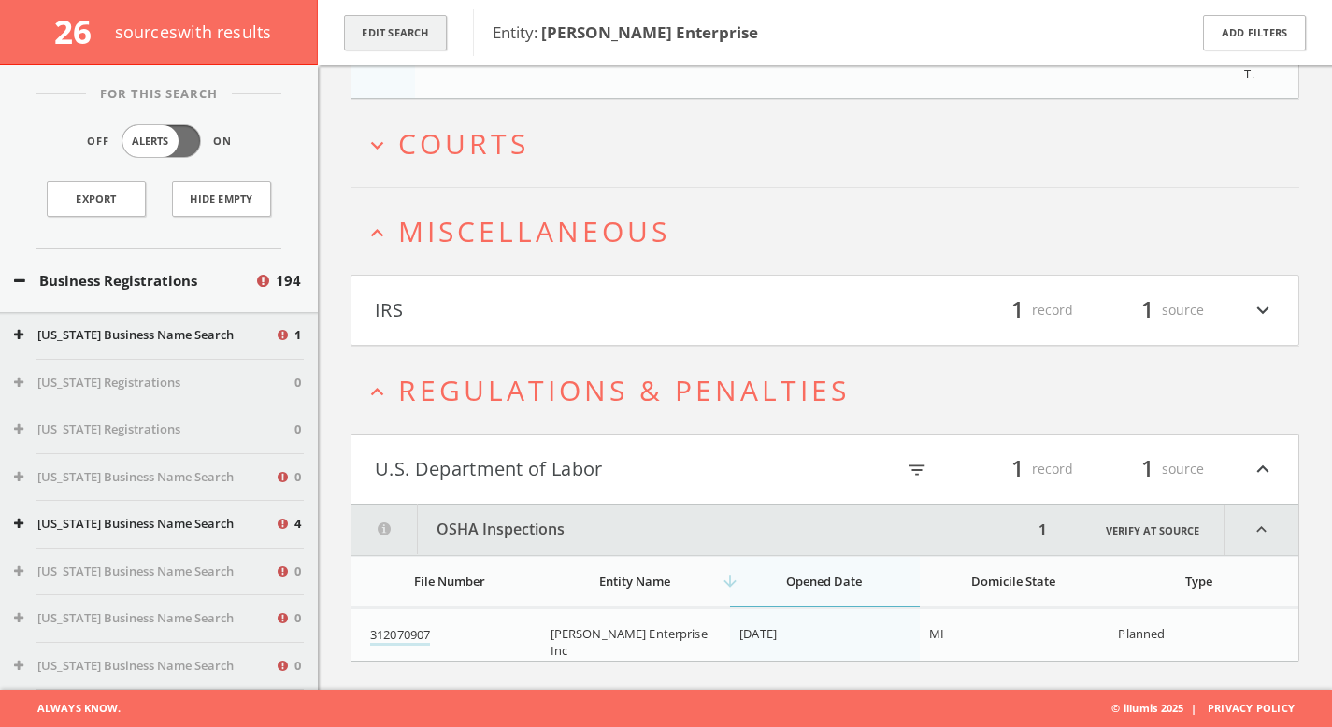  Describe the element at coordinates (222, 141) in the screenshot. I see `span: On` at that location.